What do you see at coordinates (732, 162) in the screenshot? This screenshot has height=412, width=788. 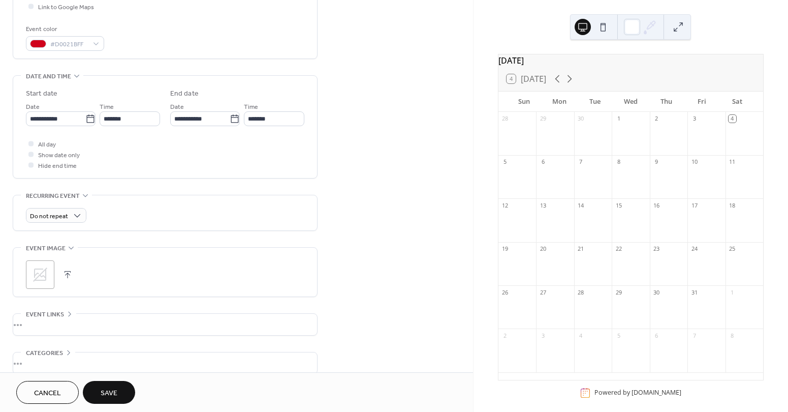 I see `div: 11` at bounding box center [732, 162].